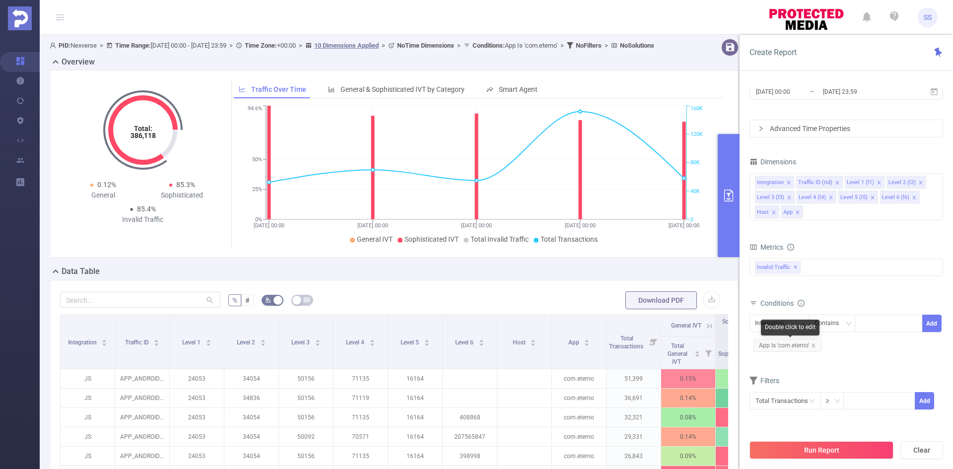 The image size is (953, 469). Describe the element at coordinates (142, 135) in the screenshot. I see `tspan: 386,118` at that location.